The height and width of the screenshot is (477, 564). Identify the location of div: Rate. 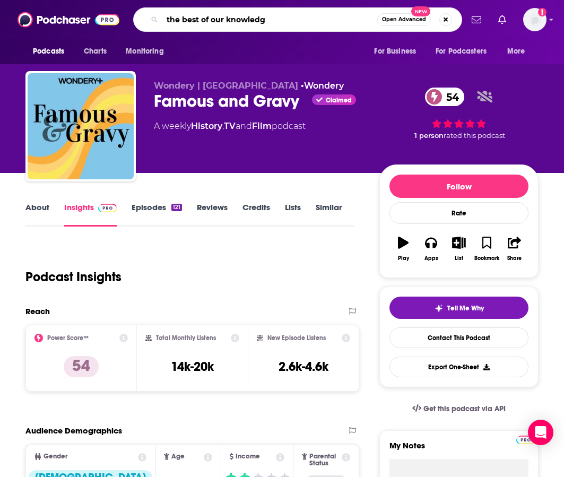
(459, 213).